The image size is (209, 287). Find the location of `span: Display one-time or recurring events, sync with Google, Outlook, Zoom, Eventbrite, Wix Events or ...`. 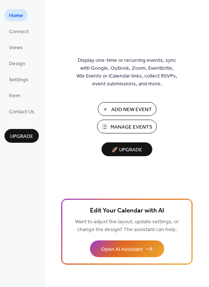

span: Display one-time or recurring events, sync with Google, Outlook, Zoom, Eventbrite, Wix Events or ... is located at coordinates (127, 72).